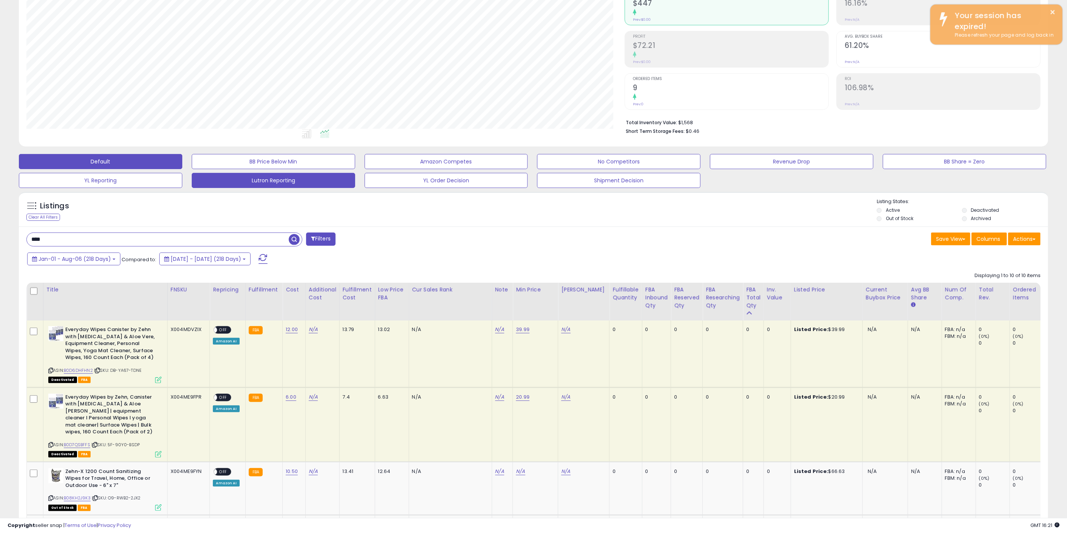 The image size is (1067, 533). Describe the element at coordinates (925, 294) in the screenshot. I see `div: Avg BB Share` at that location.